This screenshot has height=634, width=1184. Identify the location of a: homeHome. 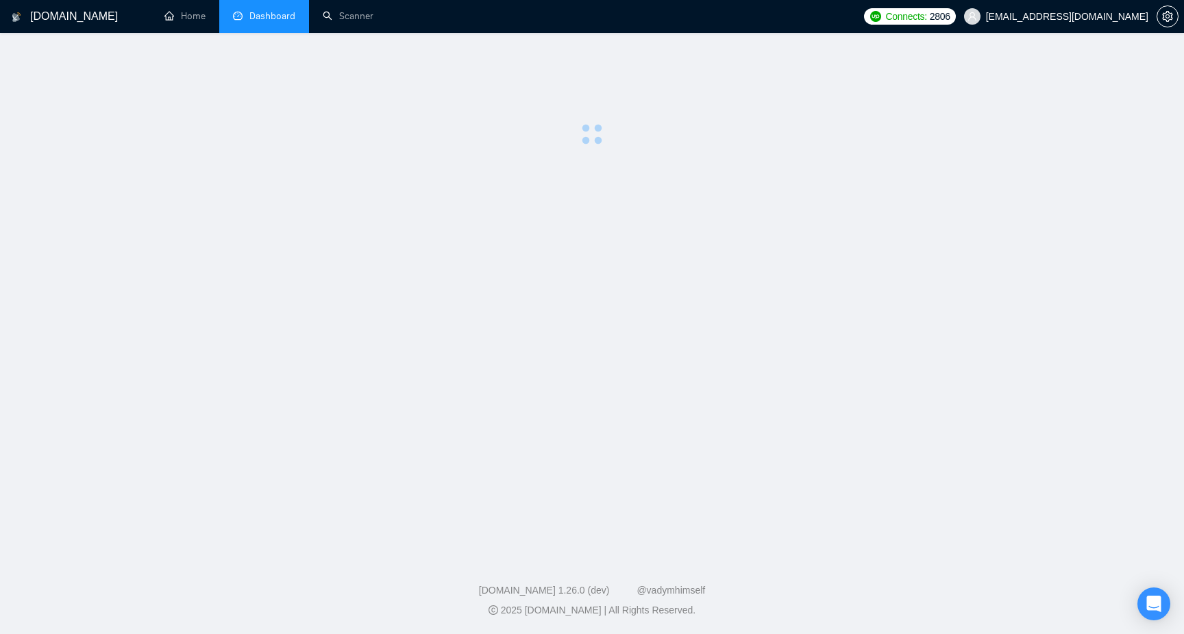
(185, 16).